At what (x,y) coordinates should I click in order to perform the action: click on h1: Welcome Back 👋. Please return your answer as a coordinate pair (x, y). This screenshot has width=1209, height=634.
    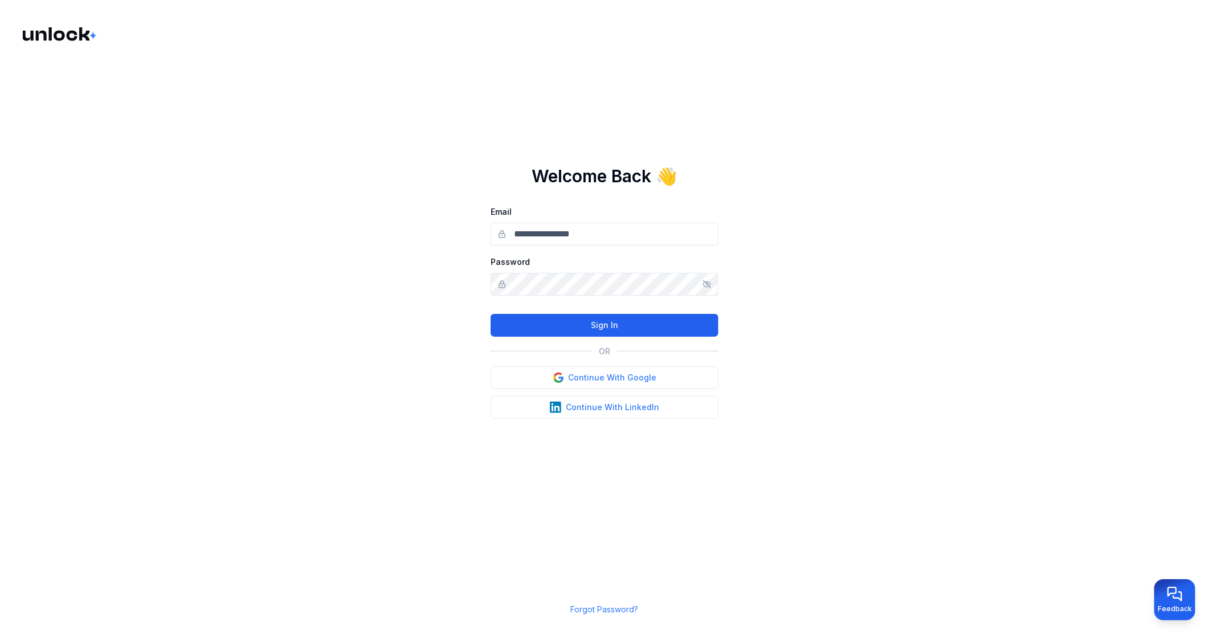
    Looking at the image, I should click on (605, 176).